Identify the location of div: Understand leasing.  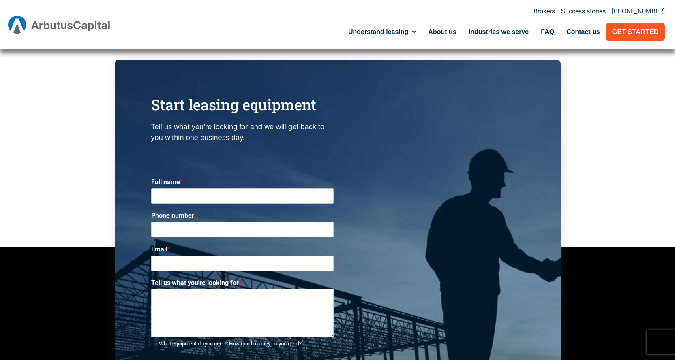
(382, 32).